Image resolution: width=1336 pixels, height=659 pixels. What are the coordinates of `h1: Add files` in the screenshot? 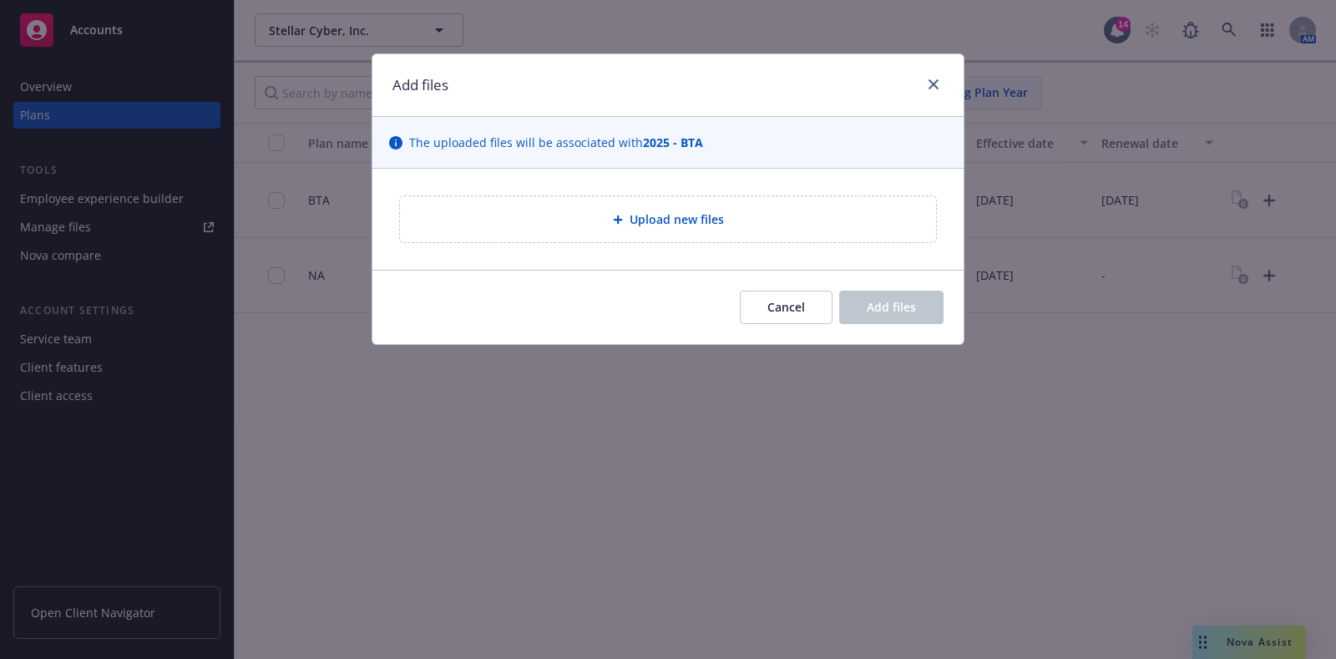 It's located at (420, 85).